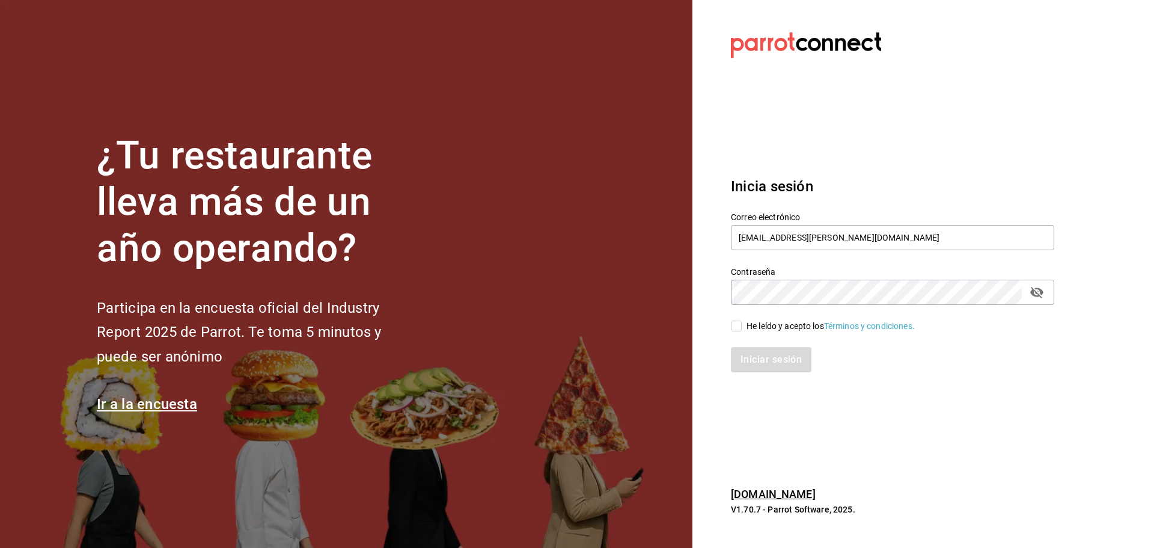  Describe the element at coordinates (147, 404) in the screenshot. I see `a: Ir a la encuesta` at that location.